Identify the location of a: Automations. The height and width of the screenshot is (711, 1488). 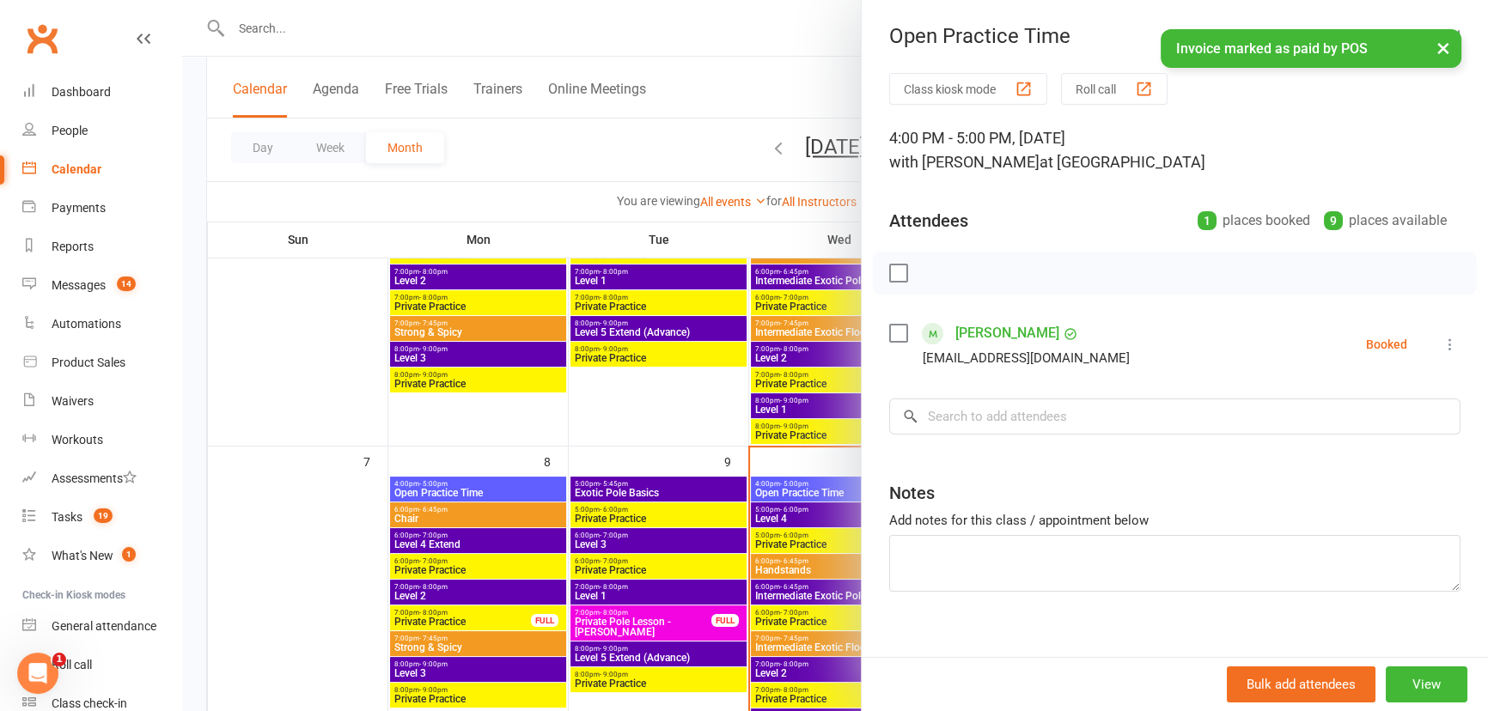
(101, 324).